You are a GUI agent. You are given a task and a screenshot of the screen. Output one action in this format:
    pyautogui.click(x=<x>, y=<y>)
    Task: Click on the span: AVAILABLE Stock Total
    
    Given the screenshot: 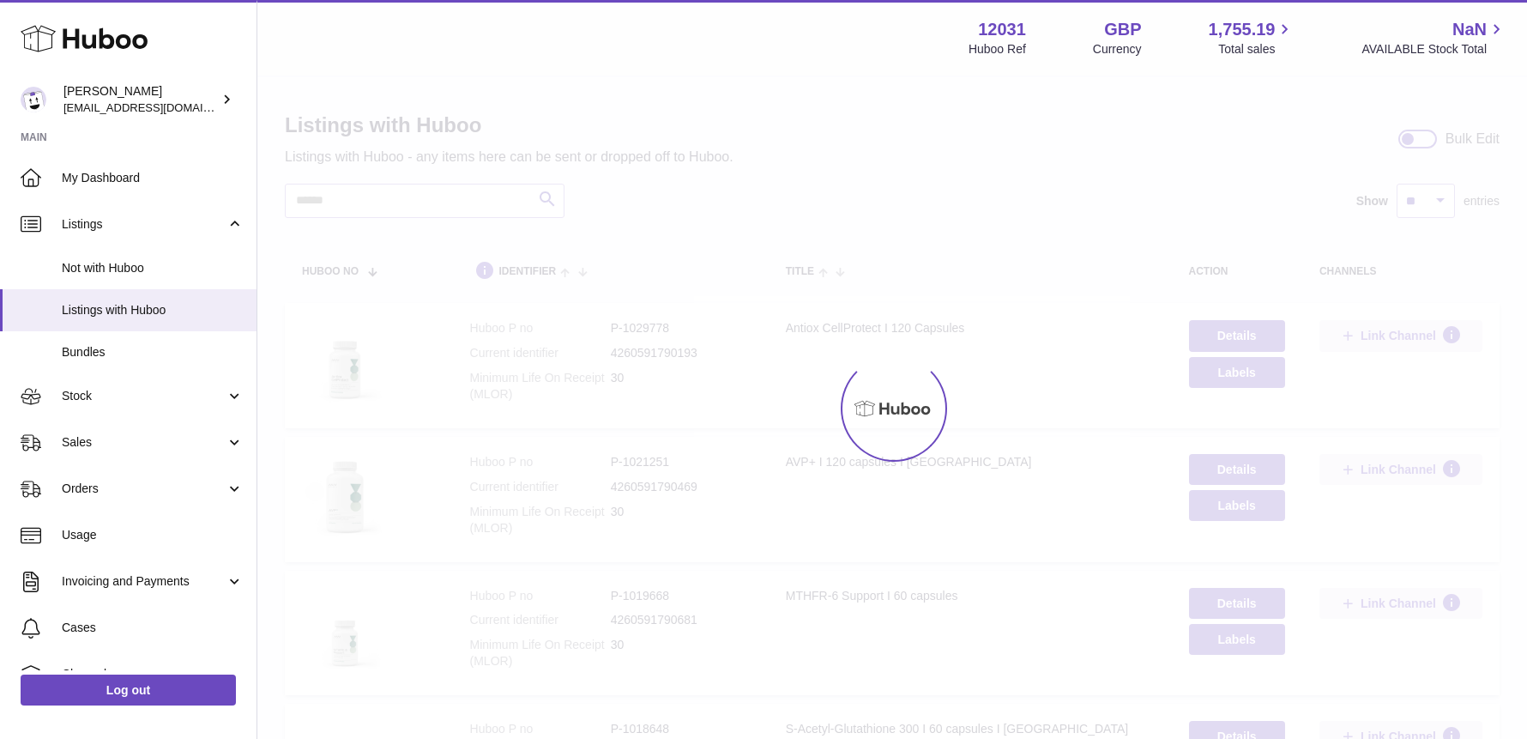 What is the action you would take?
    pyautogui.click(x=1433, y=49)
    